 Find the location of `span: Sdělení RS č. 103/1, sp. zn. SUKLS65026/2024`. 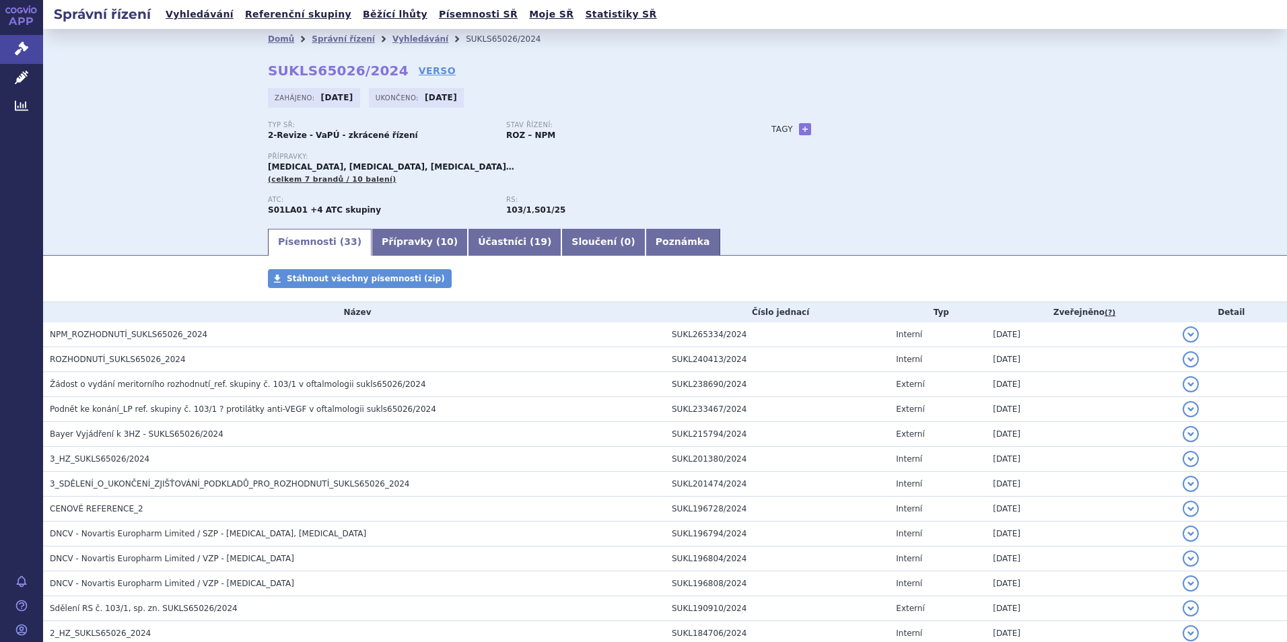

span: Sdělení RS č. 103/1, sp. zn. SUKLS65026/2024 is located at coordinates (143, 608).